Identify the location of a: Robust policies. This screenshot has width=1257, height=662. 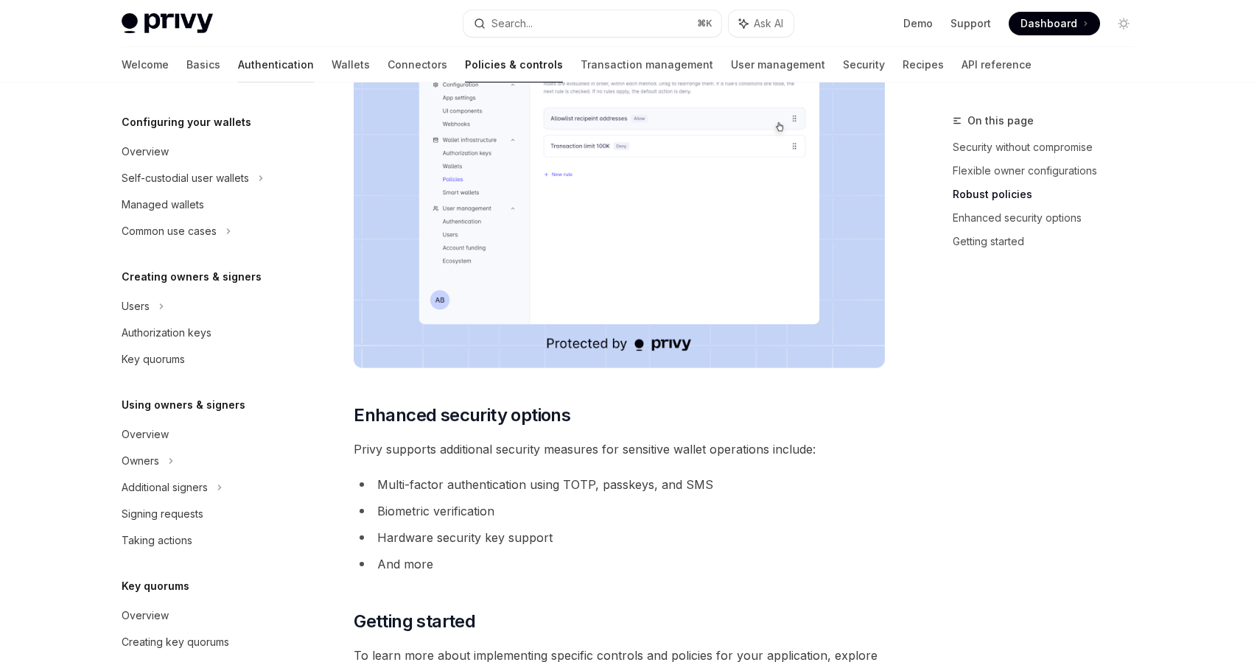
(1050, 195).